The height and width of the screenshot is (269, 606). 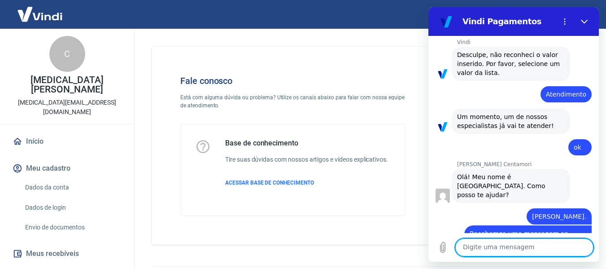 I want to click on button: Fechar, so click(x=156, y=14).